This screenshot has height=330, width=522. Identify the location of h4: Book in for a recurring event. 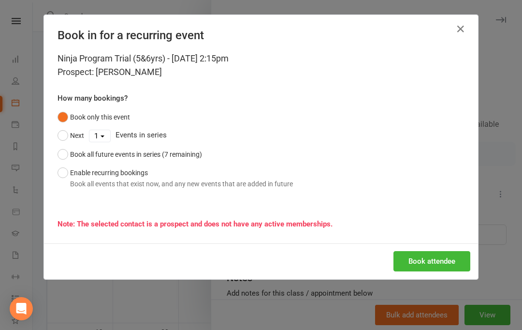
(261, 35).